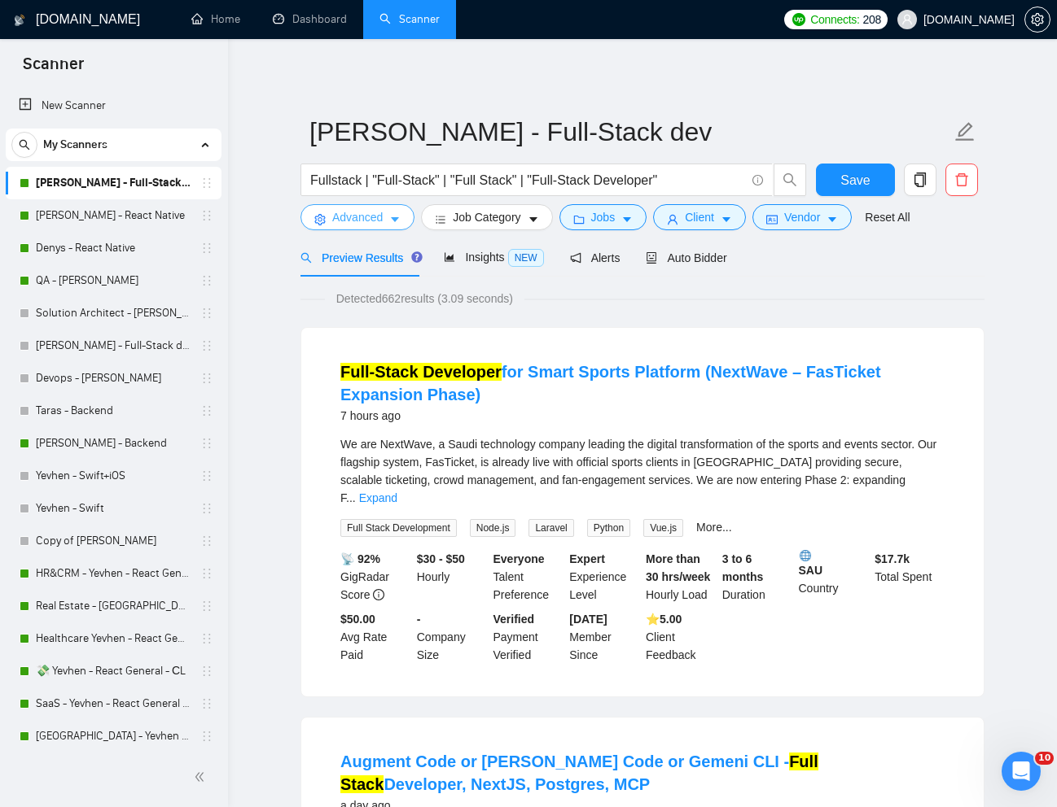 The height and width of the screenshot is (807, 1057). Describe the element at coordinates (891, 559) in the screenshot. I see `b: $ 17.7k` at that location.